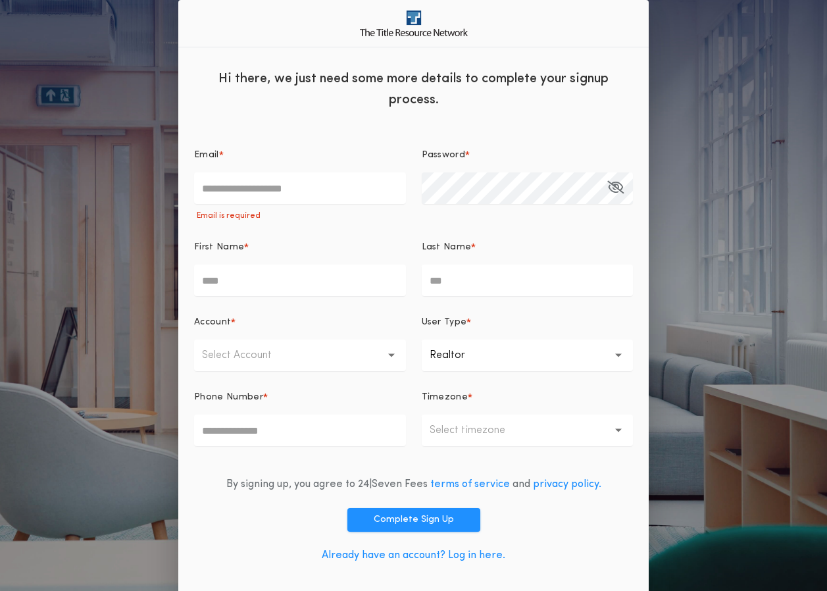  I want to click on button: Realtor, so click(528, 355).